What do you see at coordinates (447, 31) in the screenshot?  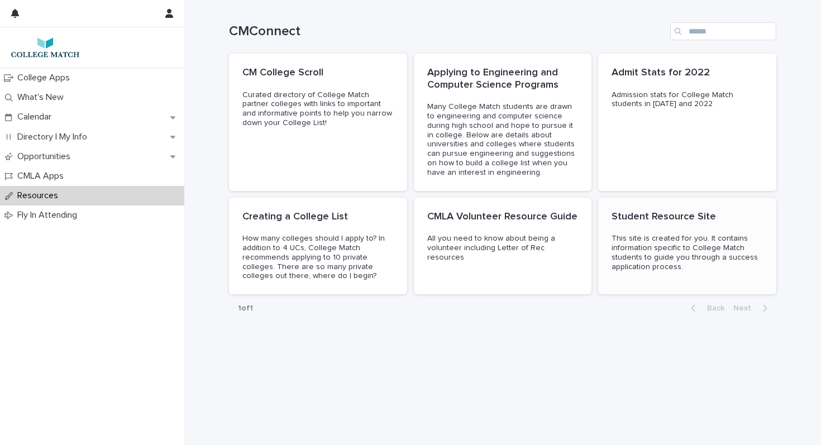 I see `h1: CMConnect` at bounding box center [447, 31].